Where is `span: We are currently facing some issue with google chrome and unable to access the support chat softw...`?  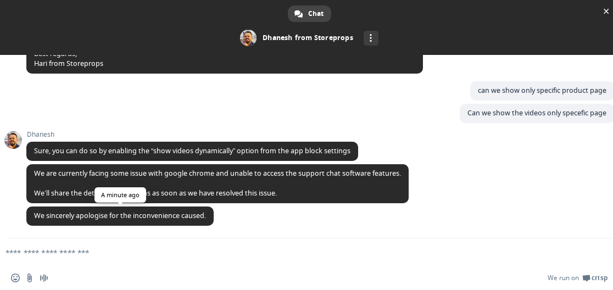 span: We are currently facing some issue with google chrome and unable to access the support chat softw... is located at coordinates (217, 183).